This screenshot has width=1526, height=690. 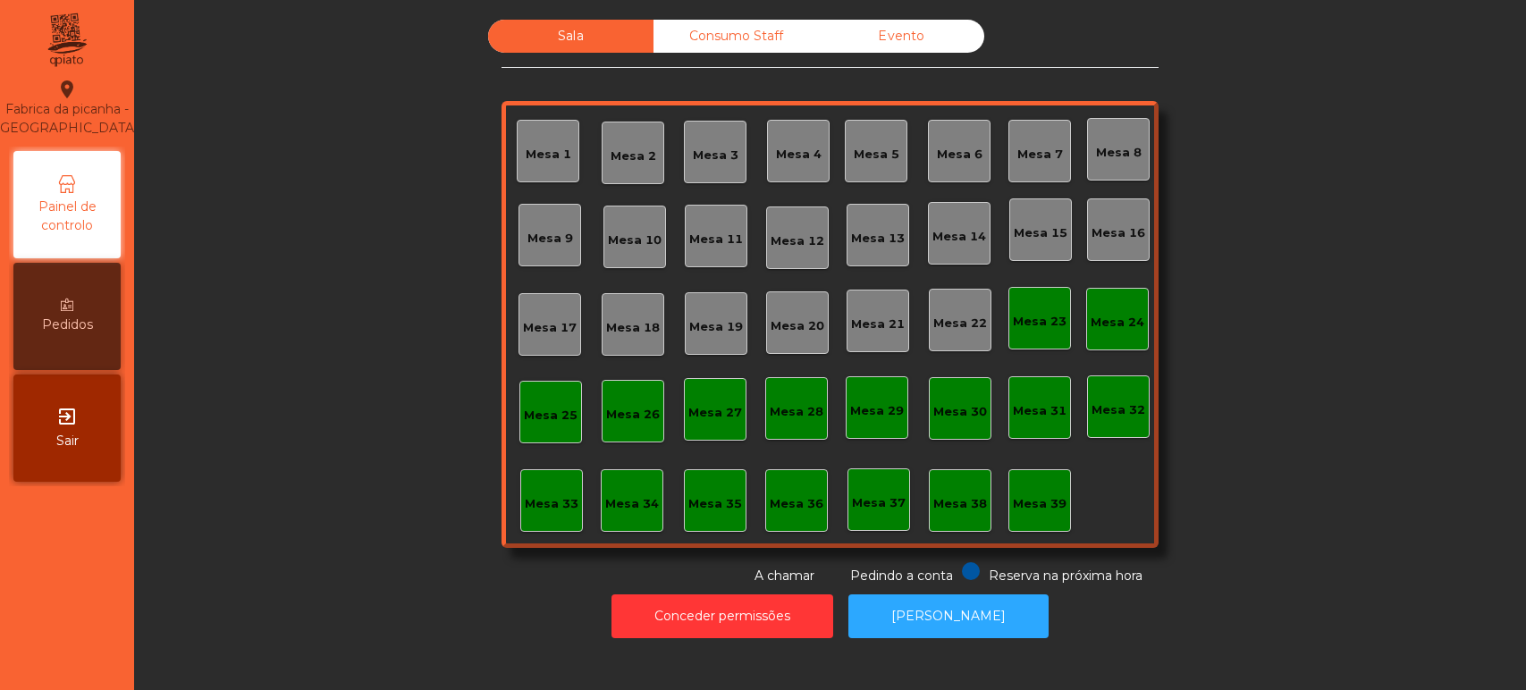 What do you see at coordinates (797, 504) in the screenshot?
I see `div: Mesa 36` at bounding box center [797, 504].